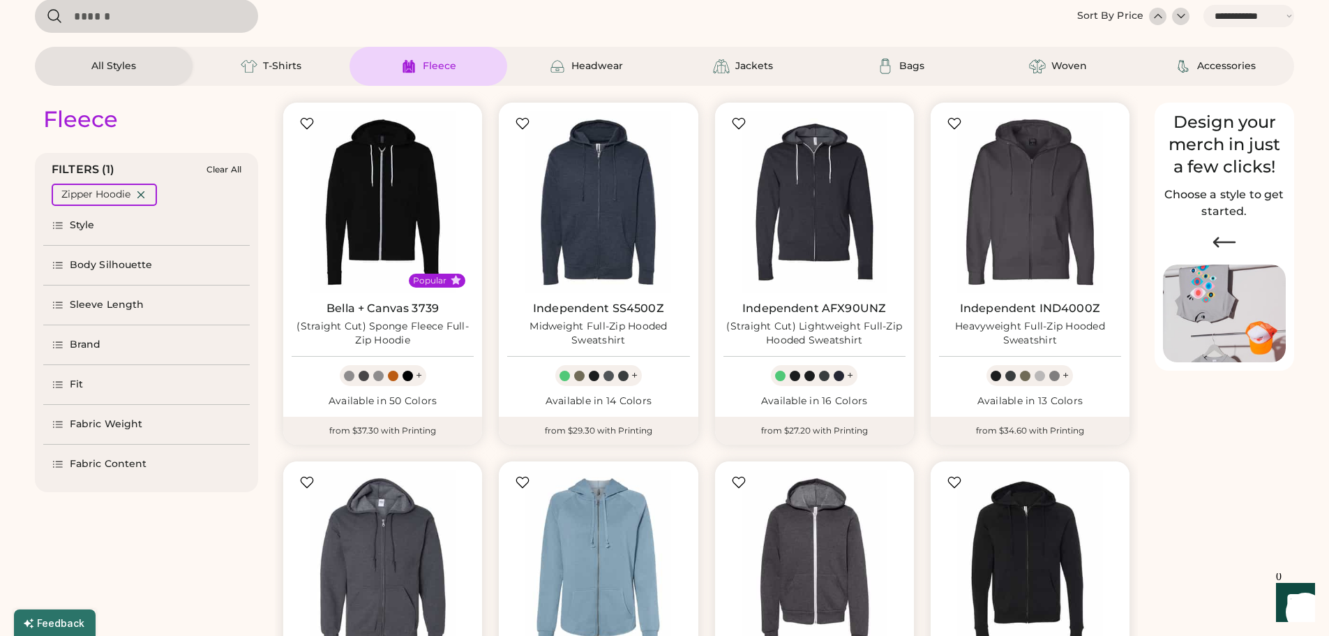 The height and width of the screenshot is (636, 1329). I want to click on a: Bella + Canvas 3739, so click(382, 308).